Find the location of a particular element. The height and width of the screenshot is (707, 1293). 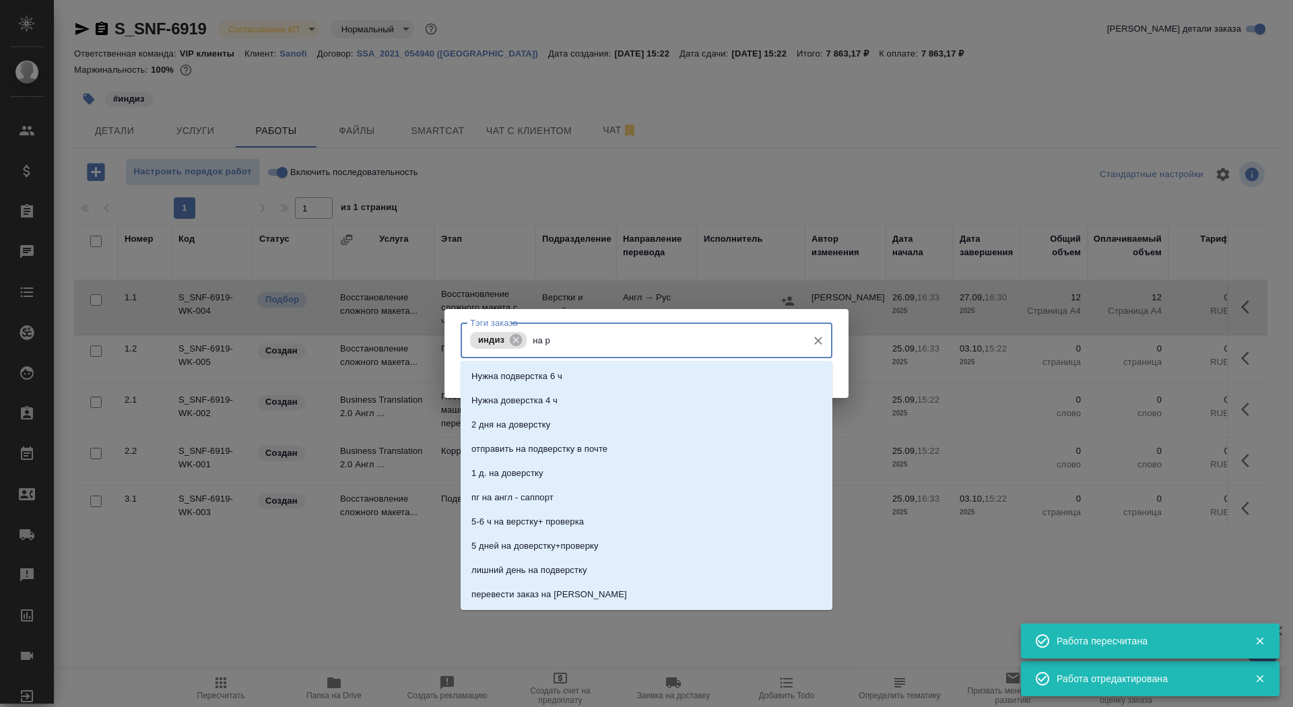

p: отправить на подверстку в почте is located at coordinates (540, 449).